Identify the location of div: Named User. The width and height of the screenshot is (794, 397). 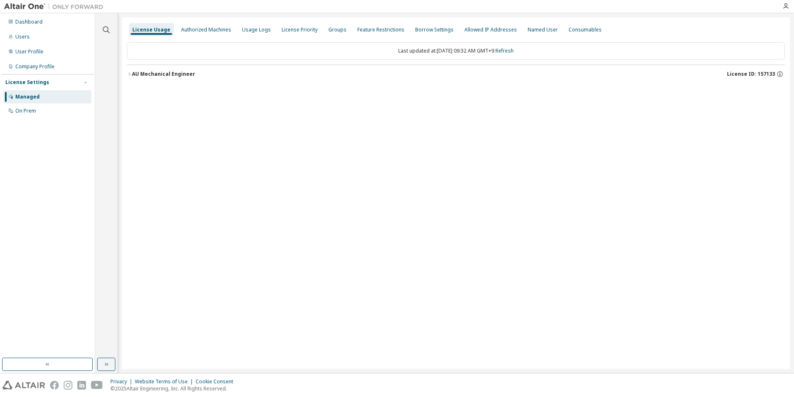
(543, 30).